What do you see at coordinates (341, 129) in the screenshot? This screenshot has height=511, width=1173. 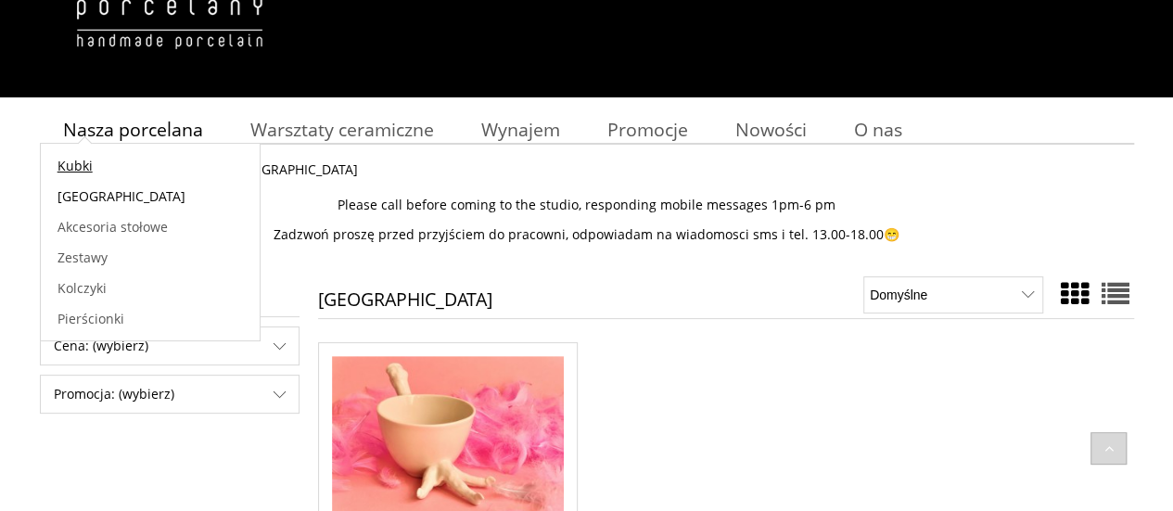 I see `a: Warsztaty ceramiczne` at bounding box center [341, 129].